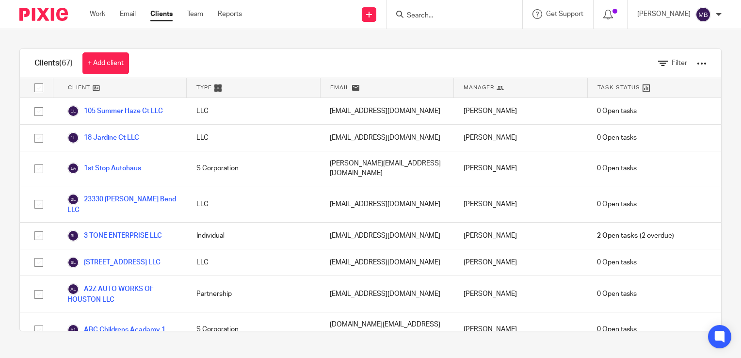  What do you see at coordinates (635, 236) in the screenshot?
I see `span: (2 overdue)` at bounding box center [635, 236].